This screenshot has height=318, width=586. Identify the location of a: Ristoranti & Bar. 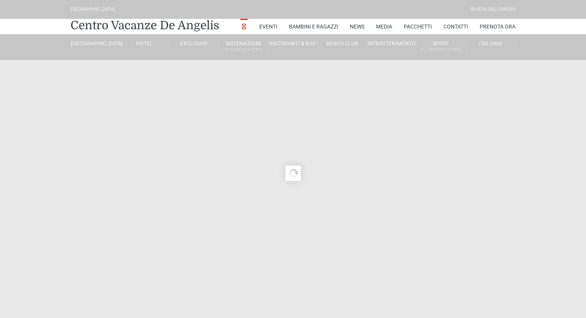
(293, 44).